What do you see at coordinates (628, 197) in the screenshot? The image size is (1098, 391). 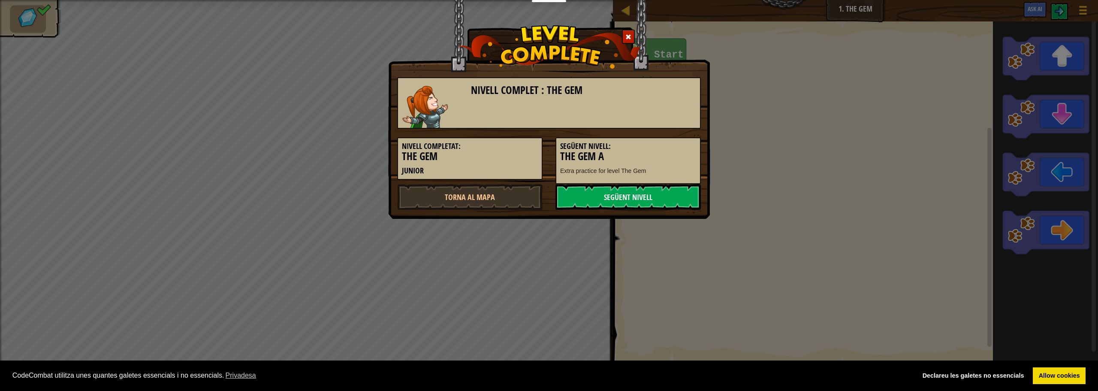 I see `a: Següent nivell` at bounding box center [628, 197].